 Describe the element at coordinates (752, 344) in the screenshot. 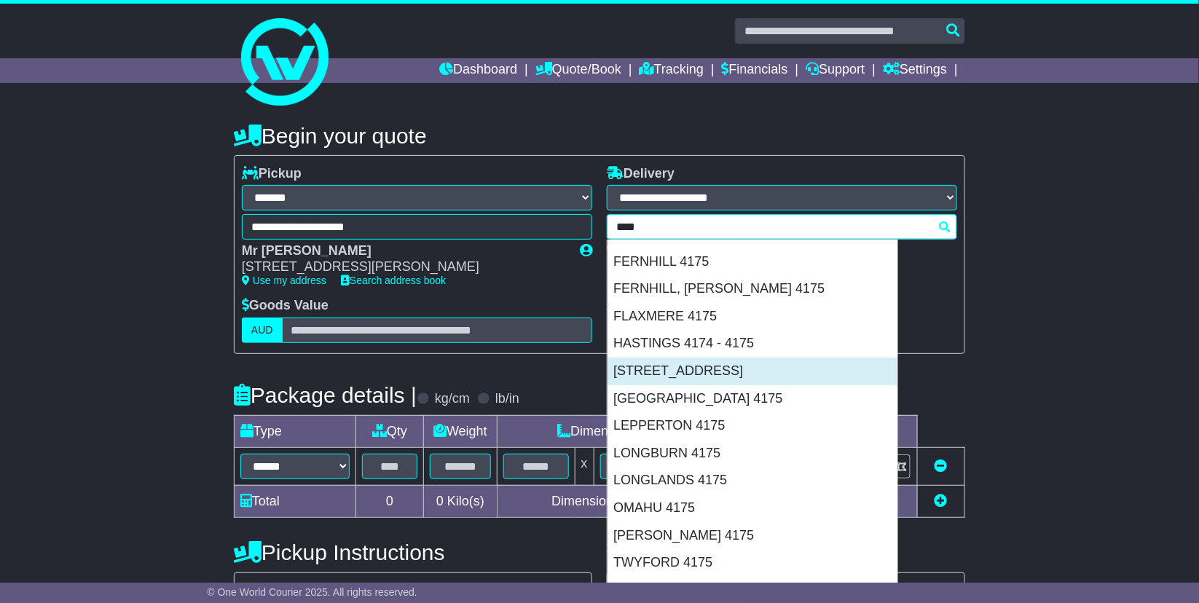

I see `div: HASTINGS 4174 - 4175` at that location.